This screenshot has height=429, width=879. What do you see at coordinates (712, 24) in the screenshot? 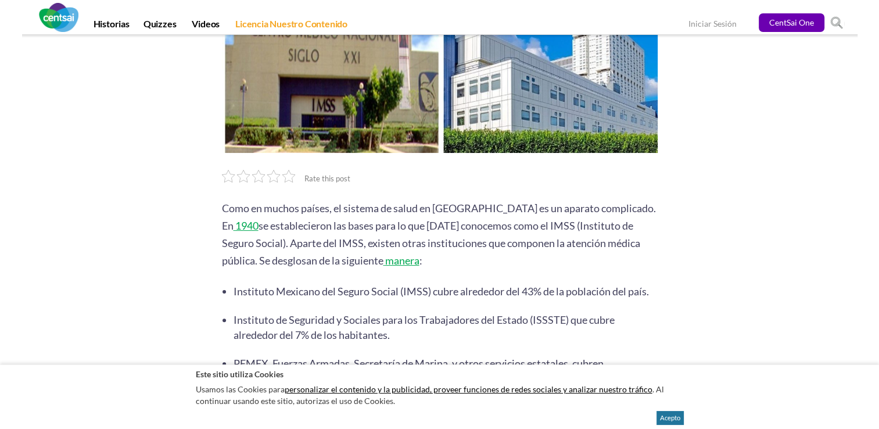
I see `a: Iniciar Sesión` at bounding box center [712, 24].